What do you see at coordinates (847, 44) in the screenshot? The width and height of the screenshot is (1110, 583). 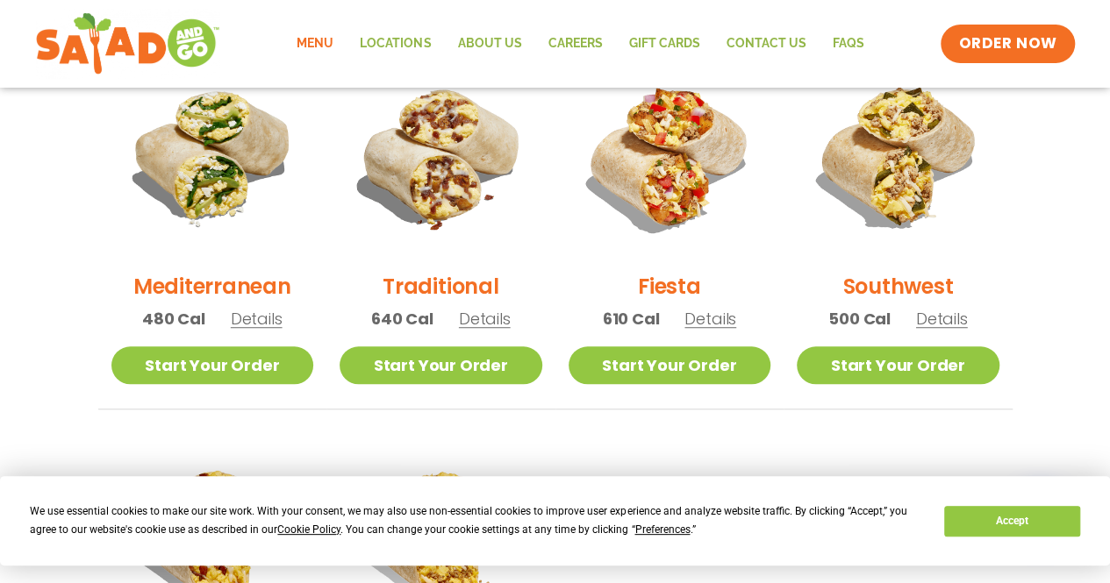 I see `a: FAQs` at bounding box center [847, 44].